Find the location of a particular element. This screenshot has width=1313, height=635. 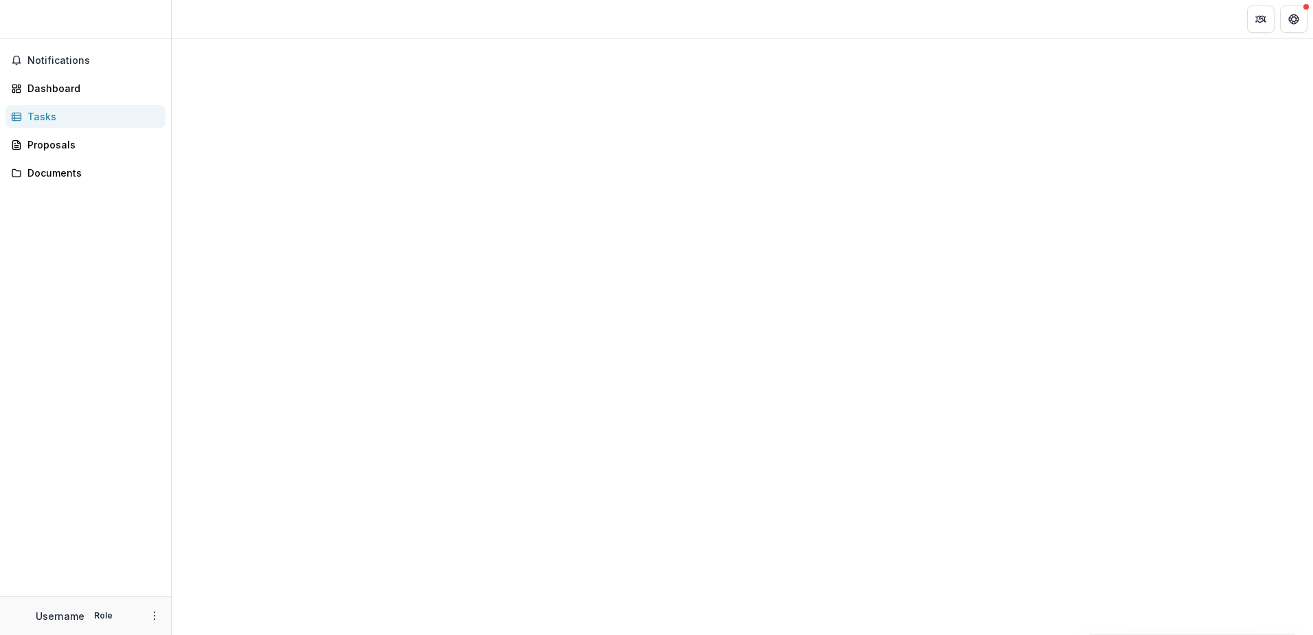

a: Documents is located at coordinates (85, 172).